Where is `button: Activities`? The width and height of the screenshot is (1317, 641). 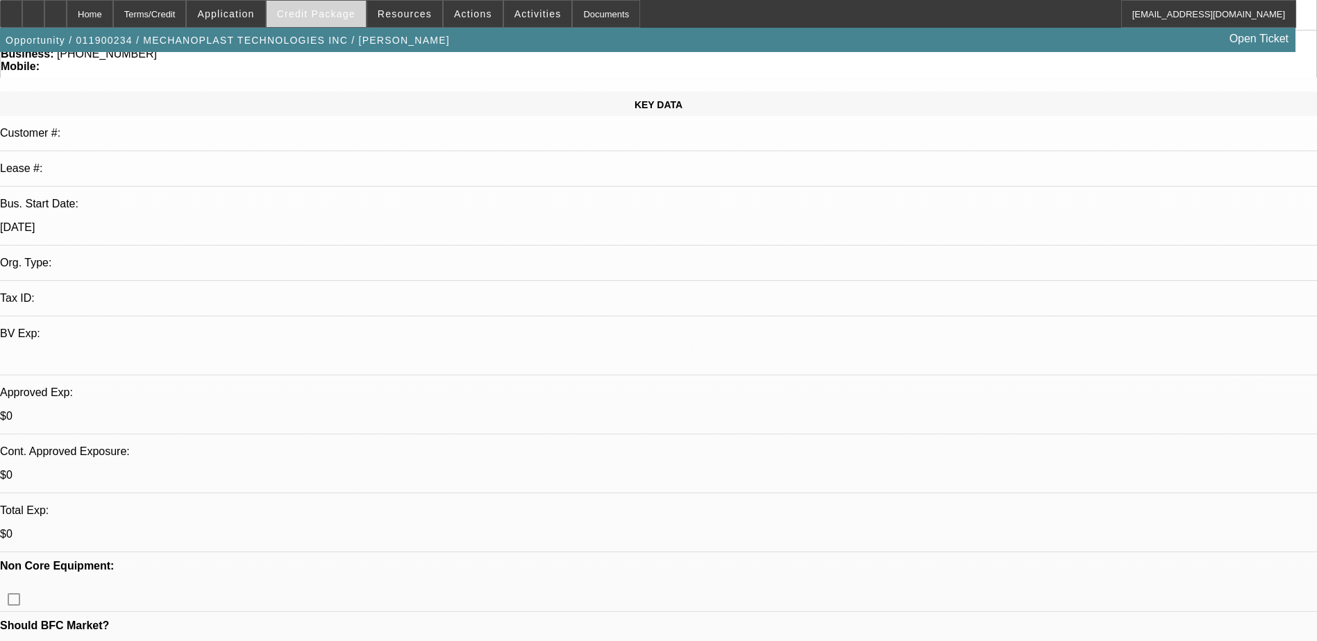 button: Activities is located at coordinates (538, 14).